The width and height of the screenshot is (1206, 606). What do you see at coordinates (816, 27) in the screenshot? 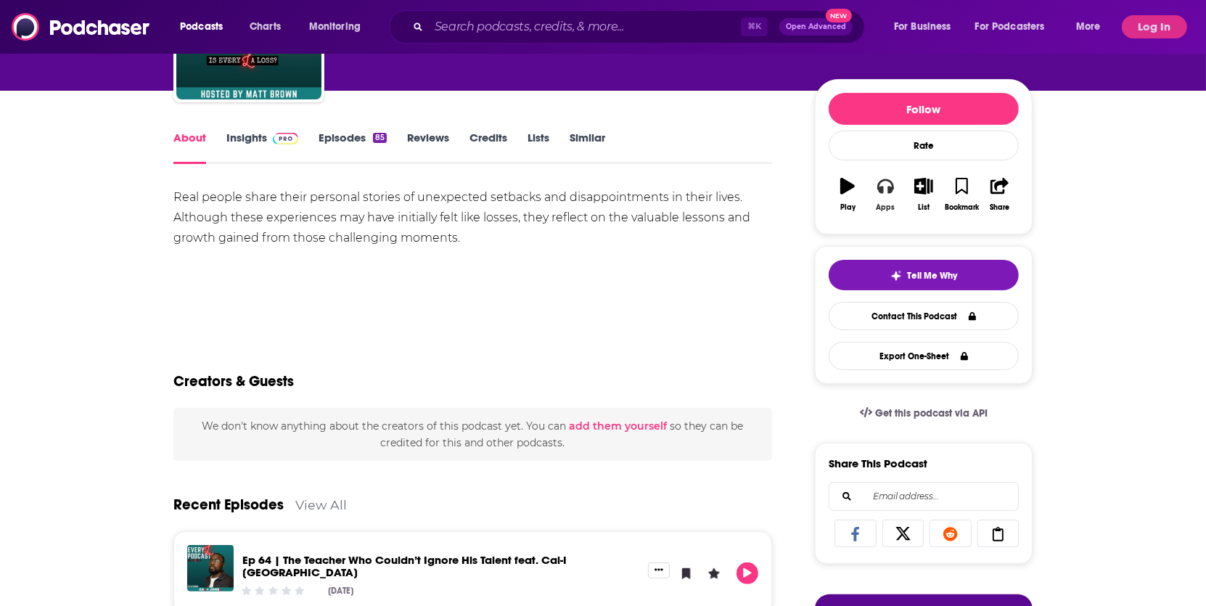
I see `button: Open AdvancedNew` at bounding box center [816, 27].